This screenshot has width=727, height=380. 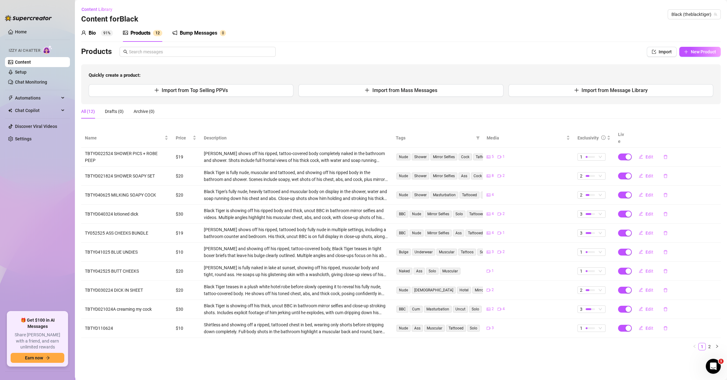 I want to click on span: Earn now, so click(x=34, y=358).